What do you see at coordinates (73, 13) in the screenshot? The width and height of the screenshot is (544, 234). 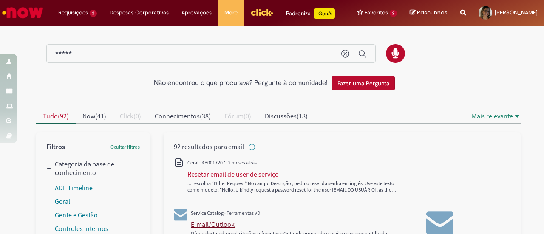 I see `span: Requisições` at bounding box center [73, 13].